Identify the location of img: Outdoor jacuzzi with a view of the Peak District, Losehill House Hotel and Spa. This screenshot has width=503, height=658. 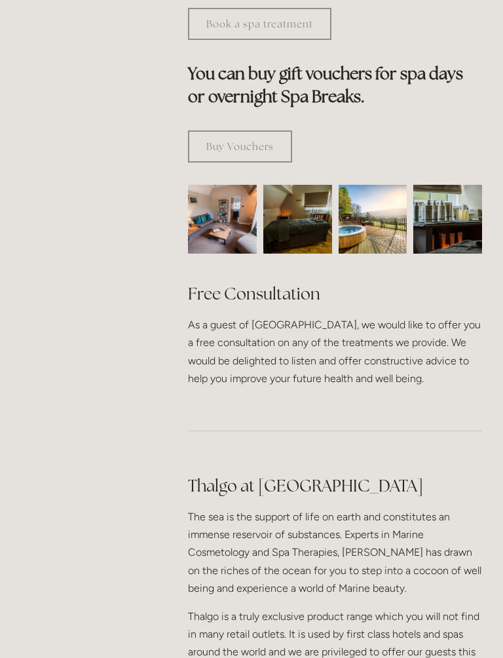
(373, 219).